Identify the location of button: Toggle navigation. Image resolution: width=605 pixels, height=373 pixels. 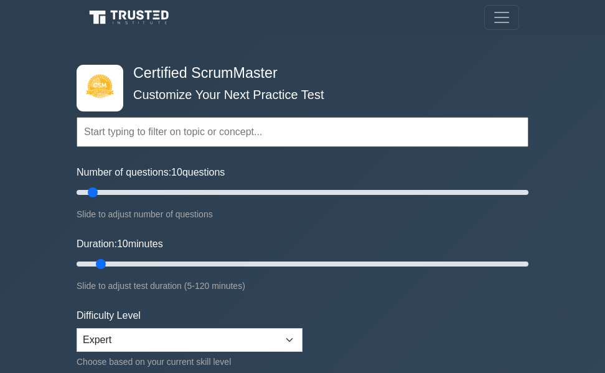
(502, 17).